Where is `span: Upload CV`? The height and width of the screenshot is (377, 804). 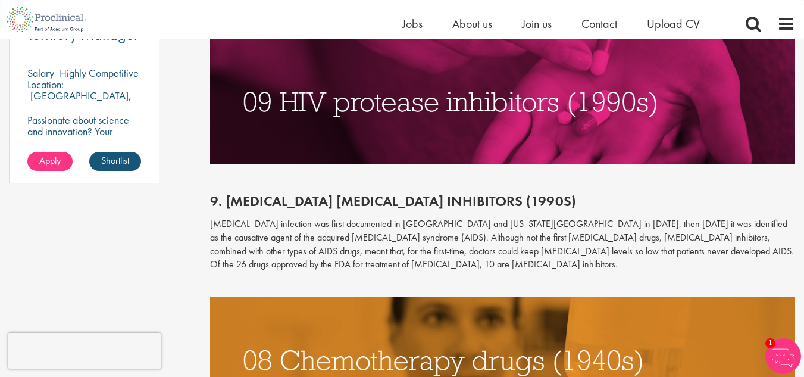
span: Upload CV is located at coordinates (673, 24).